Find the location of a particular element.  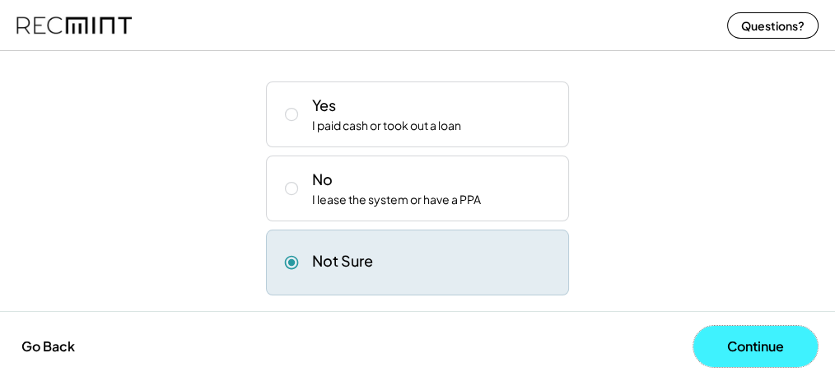

button: Go Back is located at coordinates (48, 347).